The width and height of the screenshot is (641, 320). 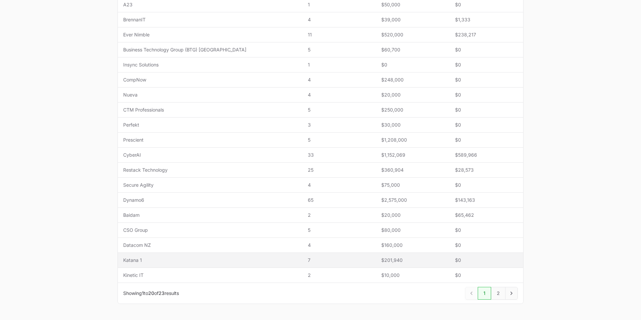 I want to click on span: $80,000, so click(x=413, y=230).